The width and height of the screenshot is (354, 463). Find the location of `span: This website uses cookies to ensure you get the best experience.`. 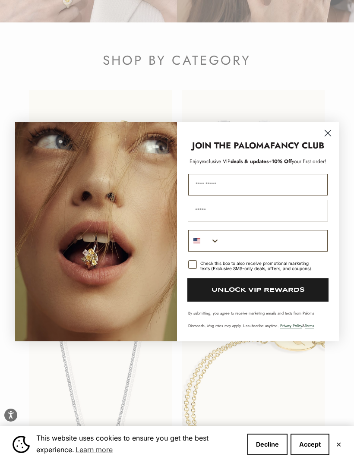

span: This website uses cookies to ensure you get the best experience. is located at coordinates (138, 445).